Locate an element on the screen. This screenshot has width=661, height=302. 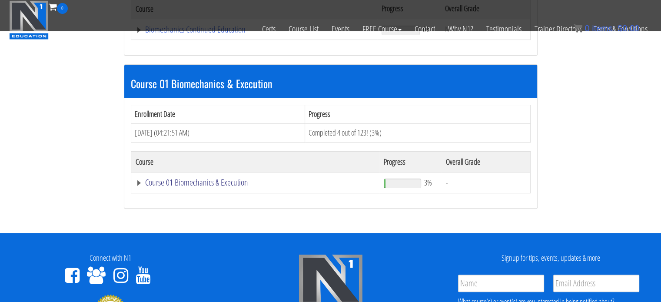
a: Certs is located at coordinates (268, 29).